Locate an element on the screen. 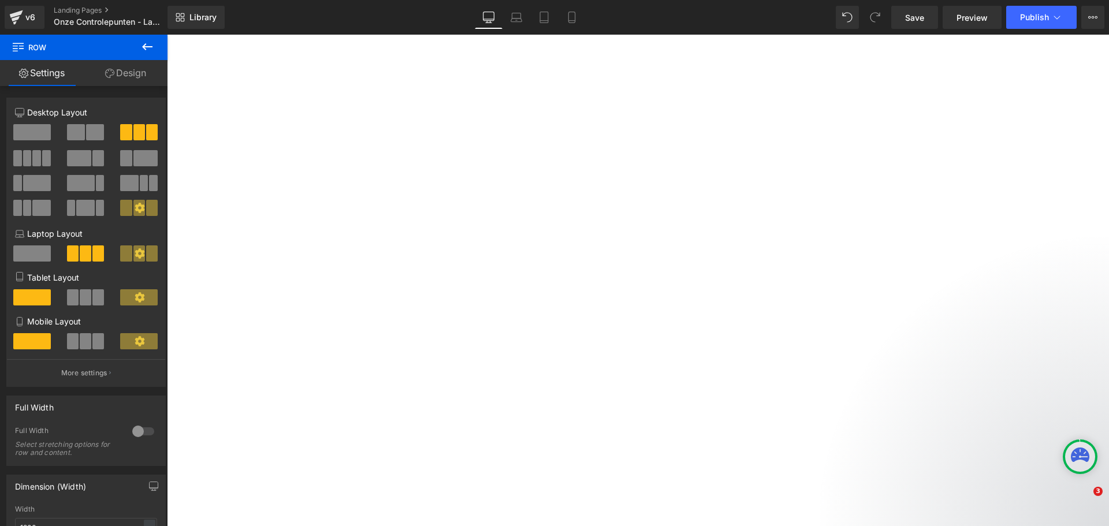 Image resolution: width=1109 pixels, height=526 pixels. button: Undo is located at coordinates (847, 17).